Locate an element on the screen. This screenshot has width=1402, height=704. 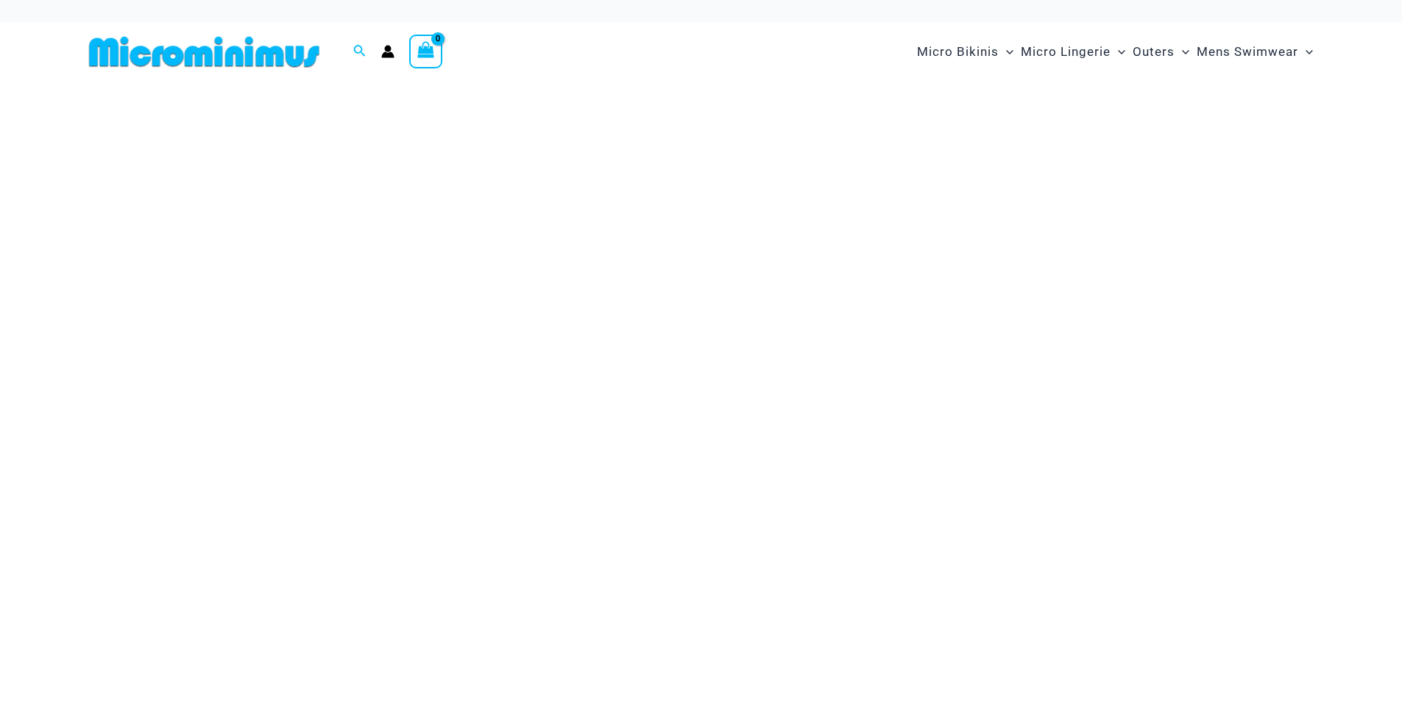
span: Mens Swimwear is located at coordinates (1247, 52).